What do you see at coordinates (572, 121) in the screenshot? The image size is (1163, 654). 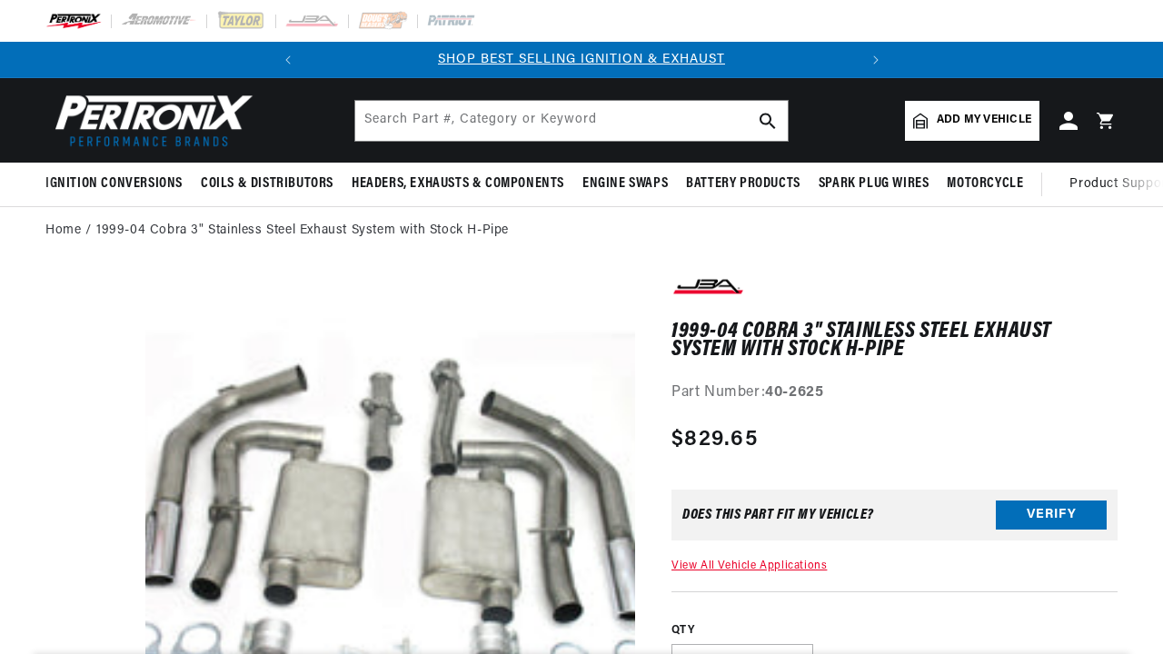 I see `input: Search Part #, Category or Keyword` at bounding box center [572, 121].